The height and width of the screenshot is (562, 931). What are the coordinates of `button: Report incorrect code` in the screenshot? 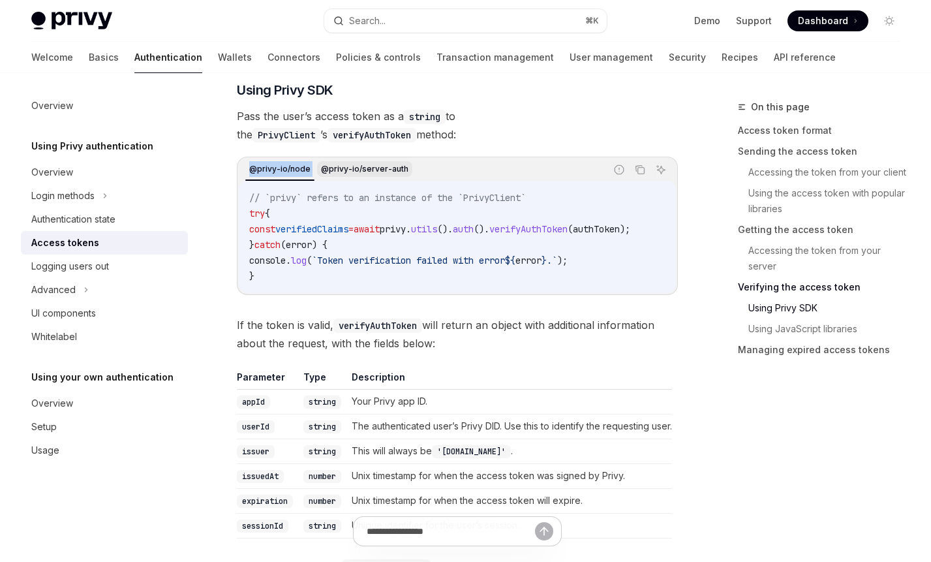 It's located at (619, 170).